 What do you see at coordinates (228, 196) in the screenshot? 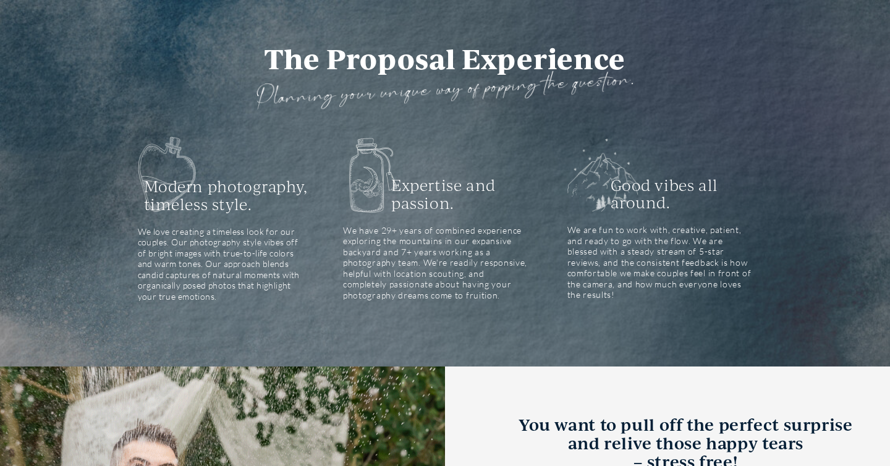
I see `h2: Modern photography, timeless style.` at bounding box center [228, 196].